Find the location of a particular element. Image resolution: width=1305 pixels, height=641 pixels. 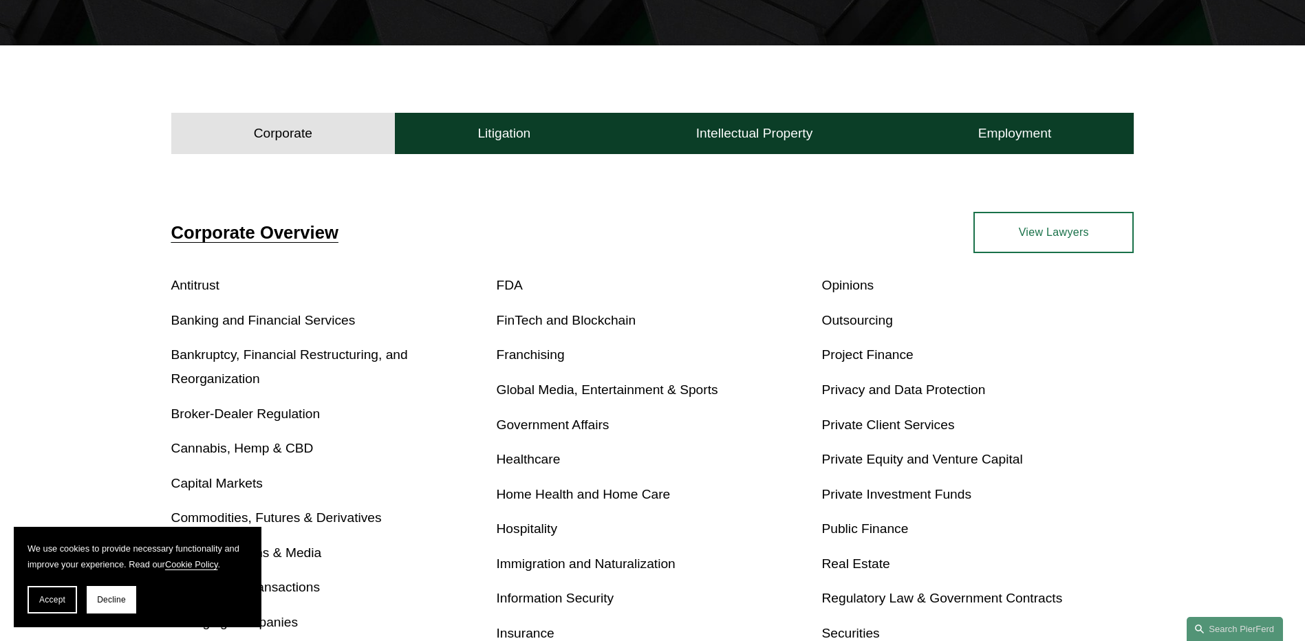

a: Securities is located at coordinates (850, 633).